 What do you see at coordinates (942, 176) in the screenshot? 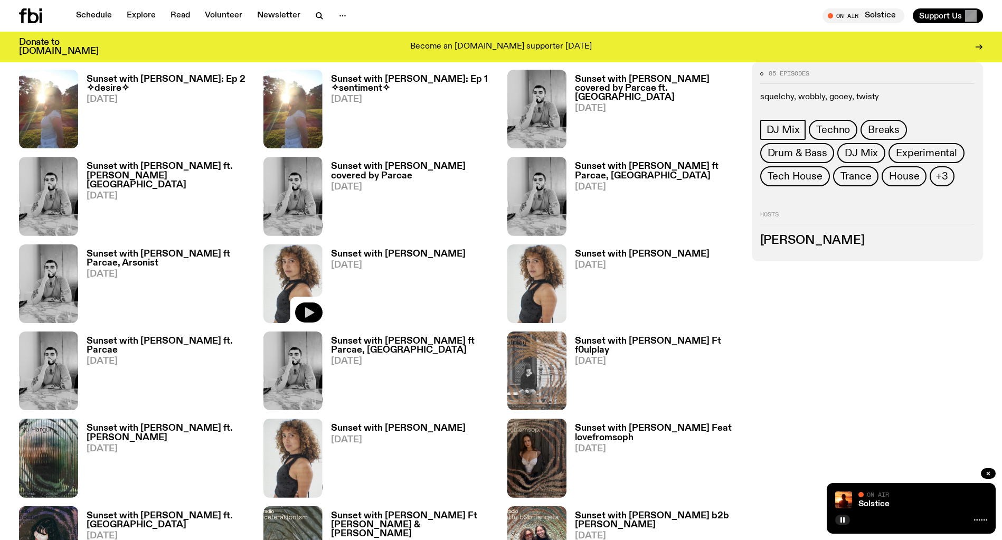
I see `span: +3` at bounding box center [942, 176].